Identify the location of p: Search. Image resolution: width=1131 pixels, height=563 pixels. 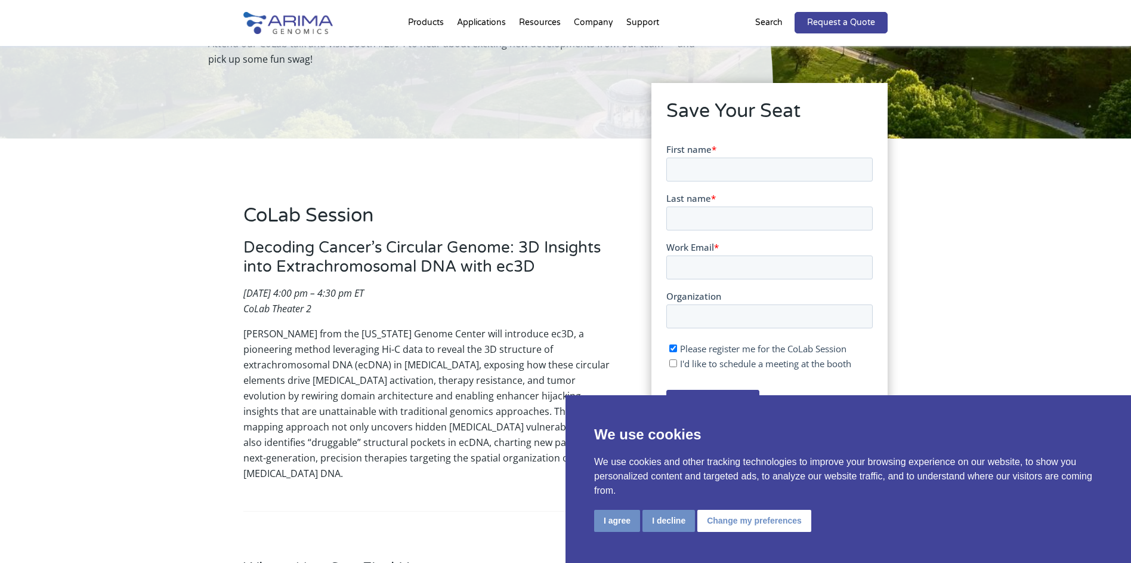
(769, 23).